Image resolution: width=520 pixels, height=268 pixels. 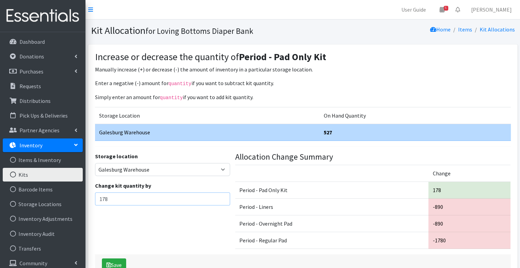 What do you see at coordinates (332, 223) in the screenshot?
I see `td: Period - Overnight Pad` at bounding box center [332, 223].